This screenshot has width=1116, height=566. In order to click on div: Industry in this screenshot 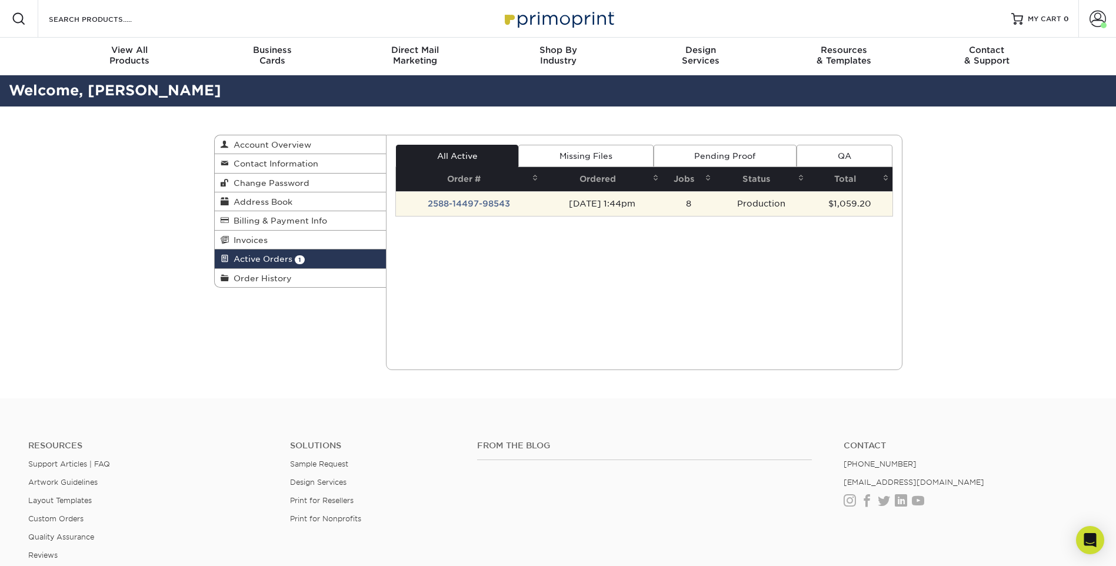, I will do `click(558, 55)`.